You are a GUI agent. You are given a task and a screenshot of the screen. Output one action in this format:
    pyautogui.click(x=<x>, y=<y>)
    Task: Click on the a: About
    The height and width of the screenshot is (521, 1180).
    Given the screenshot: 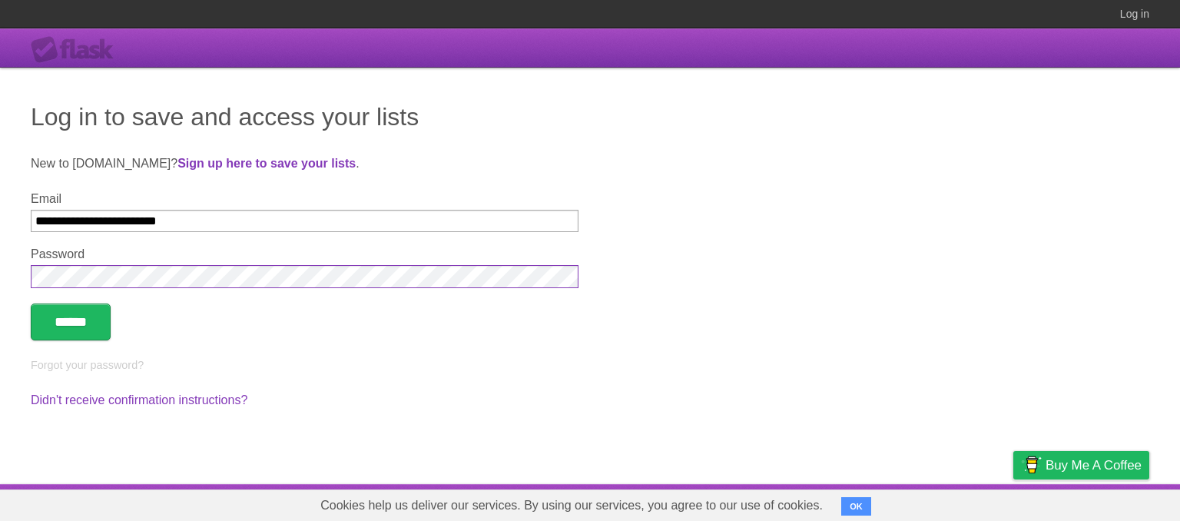 What is the action you would take?
    pyautogui.click(x=825, y=503)
    